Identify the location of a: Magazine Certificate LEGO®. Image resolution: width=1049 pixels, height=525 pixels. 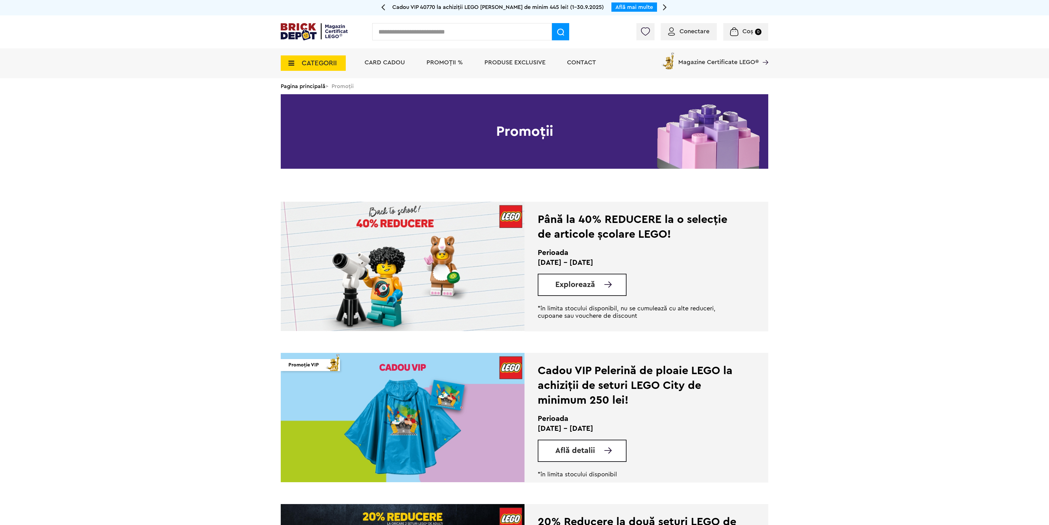
(763, 54).